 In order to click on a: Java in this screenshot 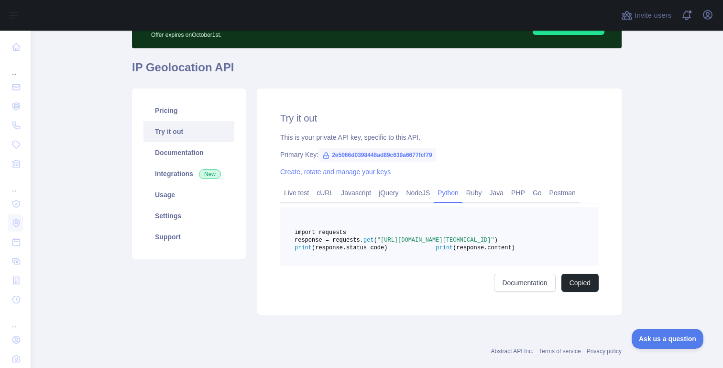, I will do `click(497, 193)`.